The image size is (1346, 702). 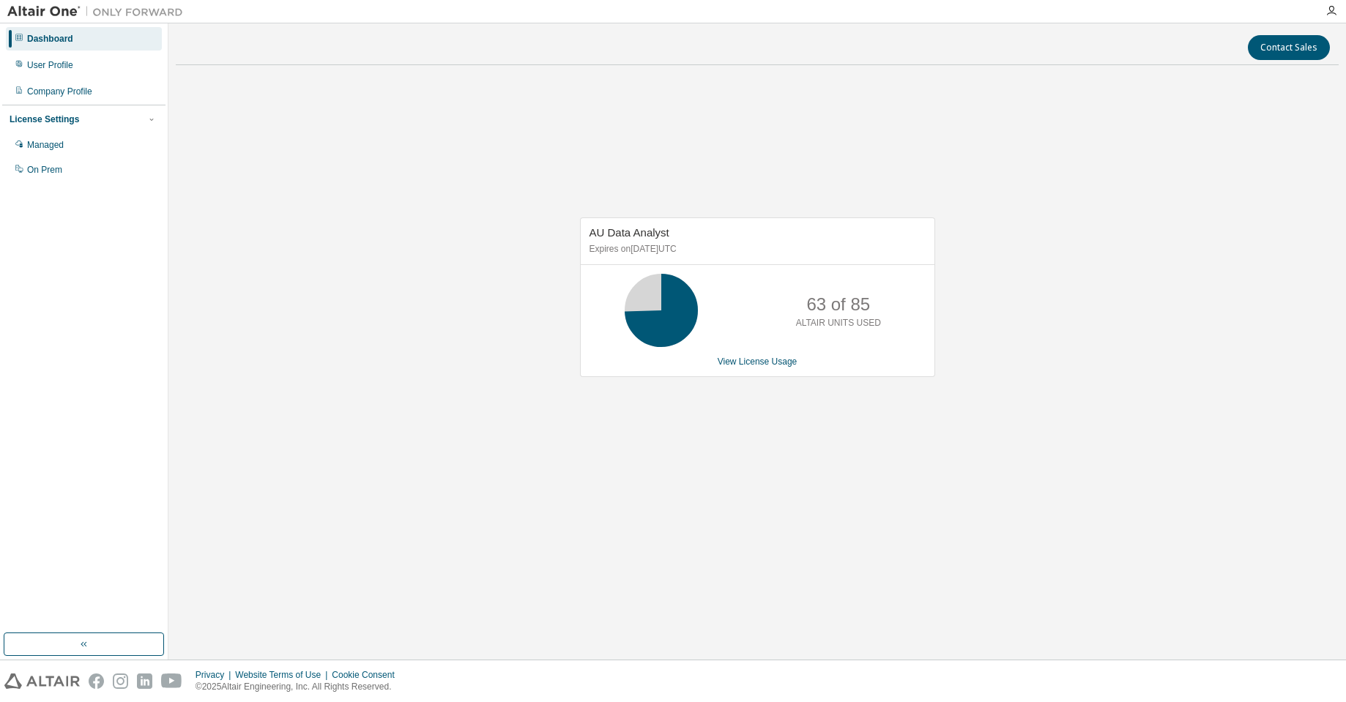 I want to click on p: 63 of 85, so click(x=838, y=305).